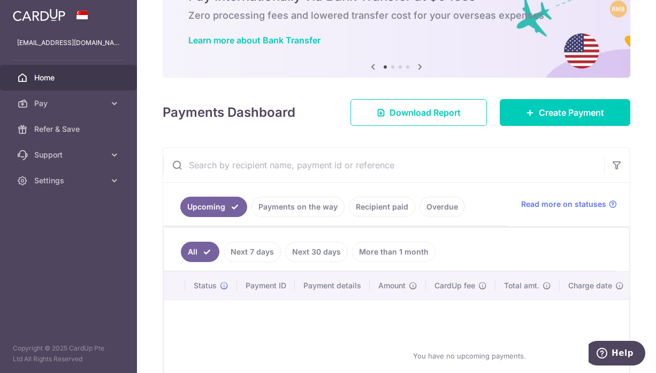 This screenshot has height=373, width=656. I want to click on img: CardUp, so click(39, 15).